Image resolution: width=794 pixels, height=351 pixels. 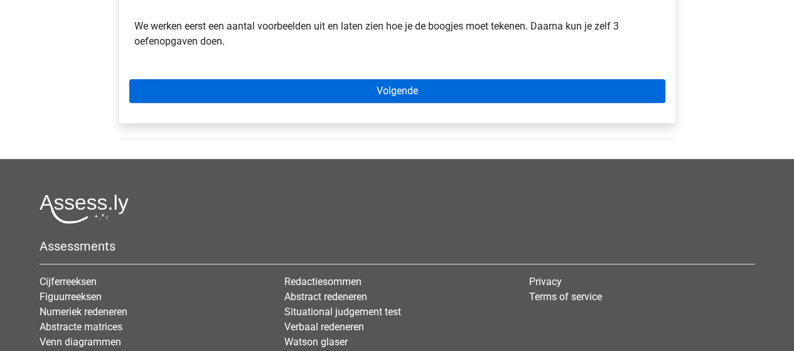 I want to click on a: Terms of service, so click(x=565, y=296).